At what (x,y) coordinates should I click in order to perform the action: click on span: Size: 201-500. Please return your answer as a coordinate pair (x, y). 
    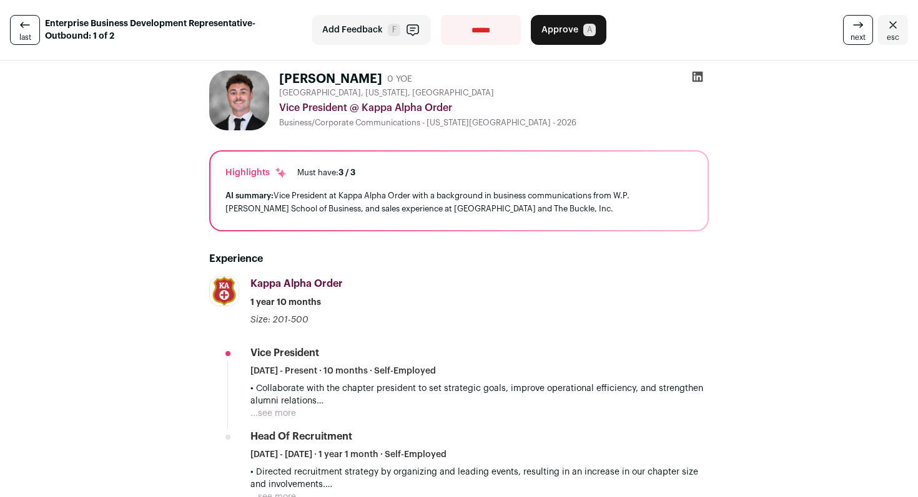
    Looking at the image, I should click on (279, 320).